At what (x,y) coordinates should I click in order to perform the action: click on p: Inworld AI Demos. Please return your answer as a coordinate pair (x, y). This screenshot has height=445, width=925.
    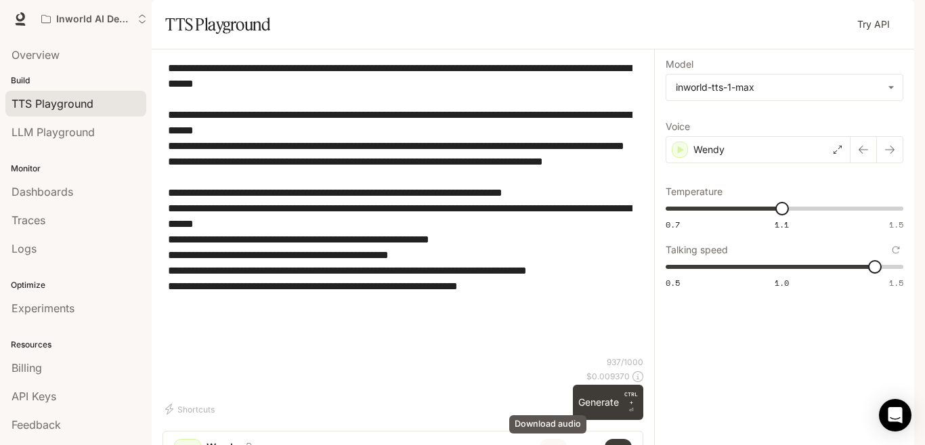
    Looking at the image, I should click on (94, 19).